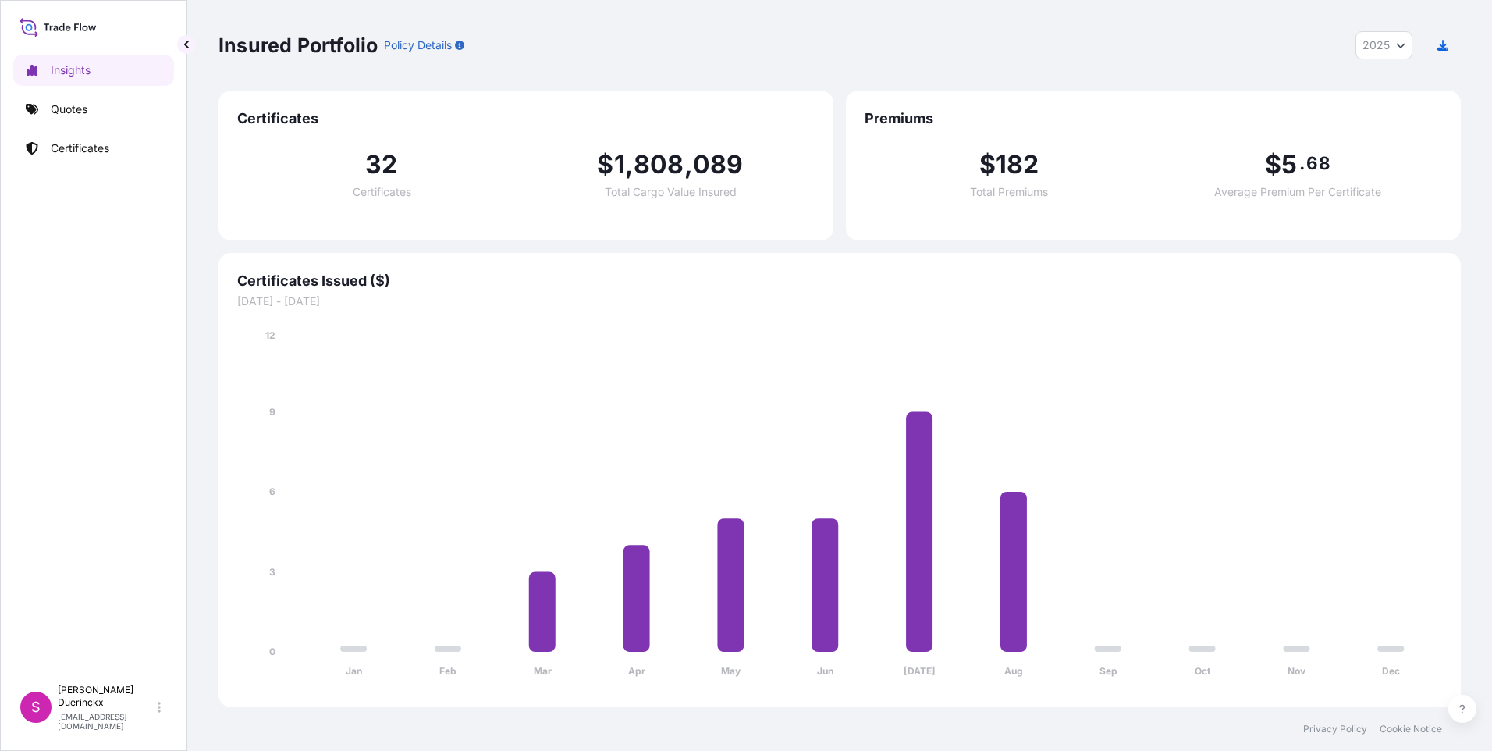 The image size is (1492, 751). What do you see at coordinates (1014, 670) in the screenshot?
I see `tspan: Aug` at bounding box center [1014, 670].